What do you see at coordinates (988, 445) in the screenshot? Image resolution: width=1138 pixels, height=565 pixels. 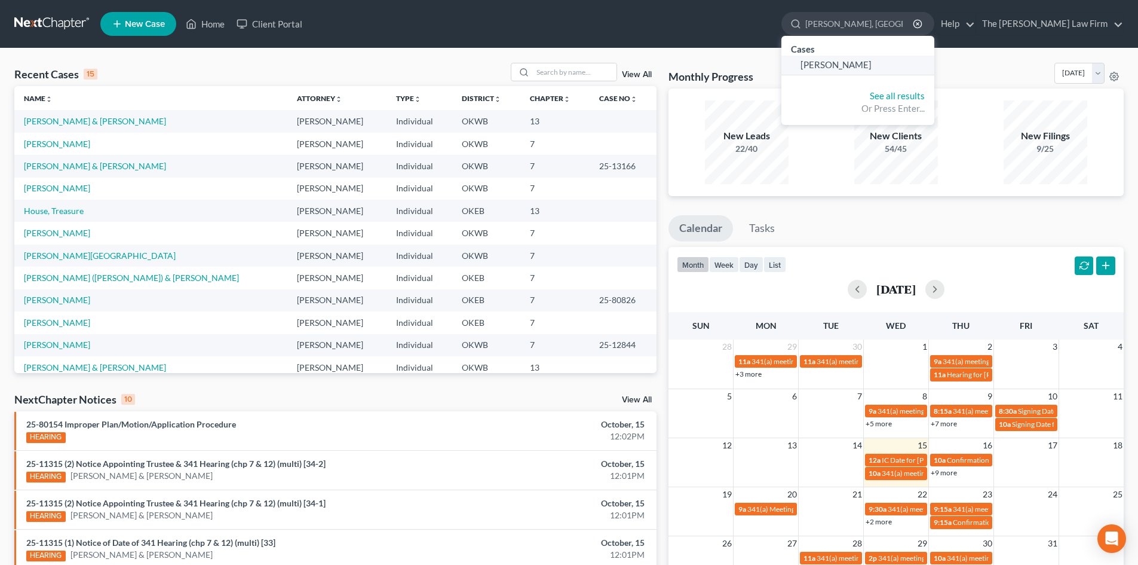 I see `span: 16` at bounding box center [988, 445].